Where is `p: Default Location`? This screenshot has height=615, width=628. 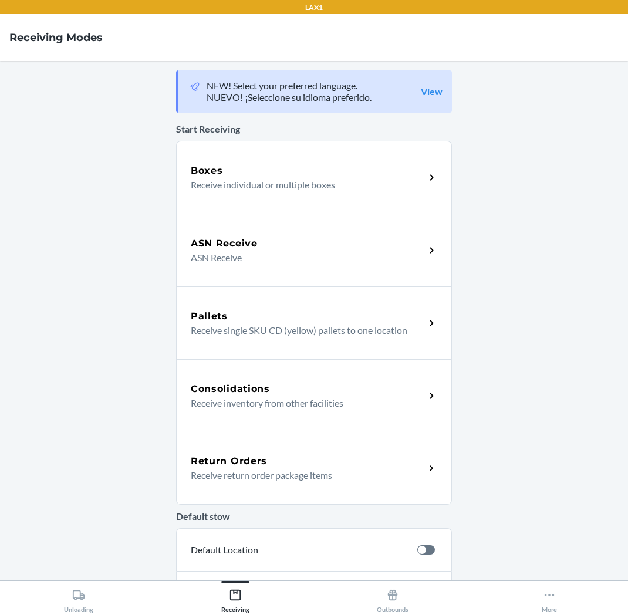 p: Default Location is located at coordinates (299, 550).